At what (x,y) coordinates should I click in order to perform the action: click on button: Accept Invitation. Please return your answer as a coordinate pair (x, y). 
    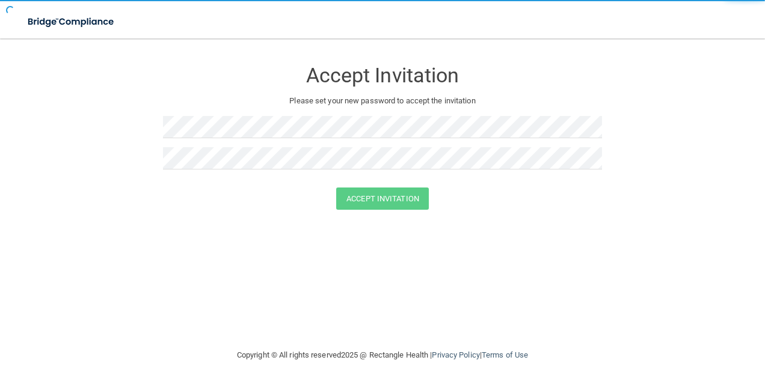
    Looking at the image, I should click on (383, 199).